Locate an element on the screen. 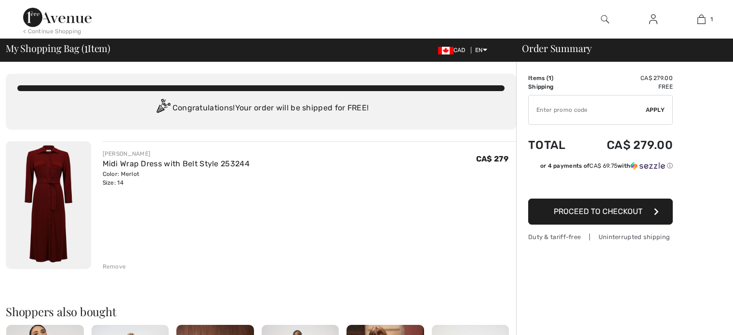 The image size is (733, 335). div: or 4 payments ofCA$ 69.75withSezzle Click to learn more about Sezzle is located at coordinates (601, 167).